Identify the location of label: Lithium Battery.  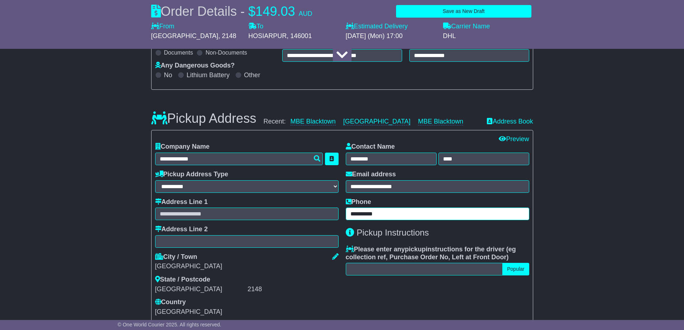
(208, 75).